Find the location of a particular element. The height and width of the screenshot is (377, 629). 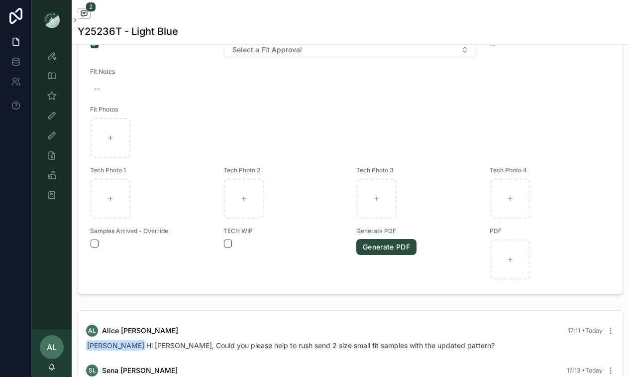

span: Tech Photo 2 is located at coordinates (284, 170).